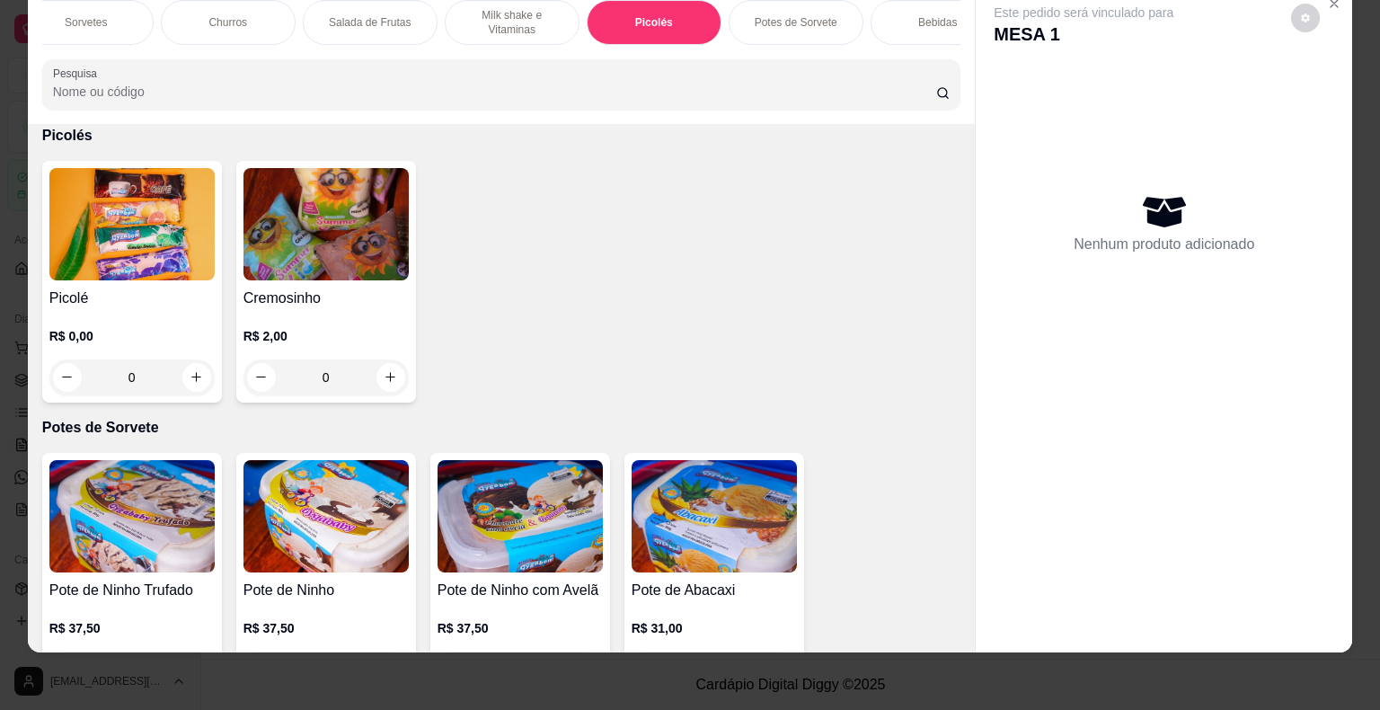 This screenshot has height=710, width=1380. What do you see at coordinates (1083, 13) in the screenshot?
I see `p: Este pedido será vinculado para` at bounding box center [1083, 13].